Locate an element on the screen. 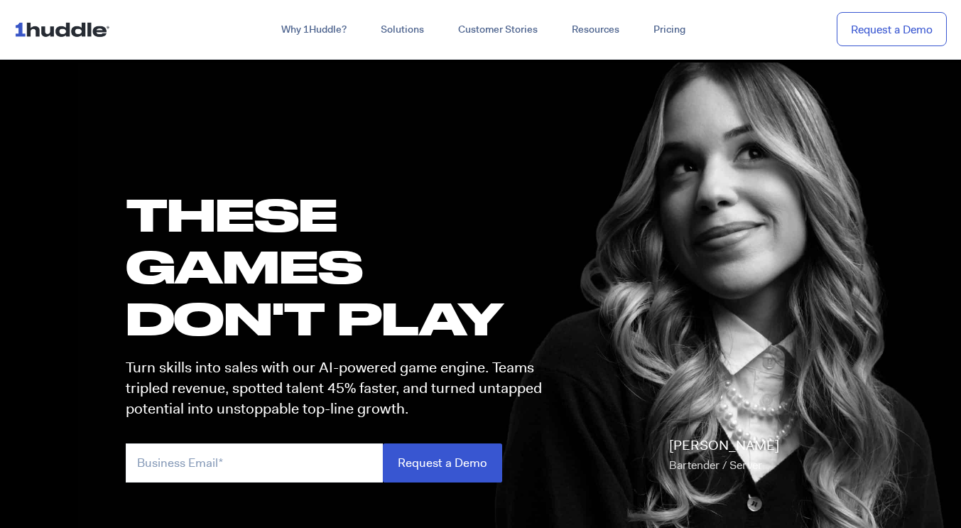 This screenshot has height=528, width=961. a: Resources is located at coordinates (595, 30).